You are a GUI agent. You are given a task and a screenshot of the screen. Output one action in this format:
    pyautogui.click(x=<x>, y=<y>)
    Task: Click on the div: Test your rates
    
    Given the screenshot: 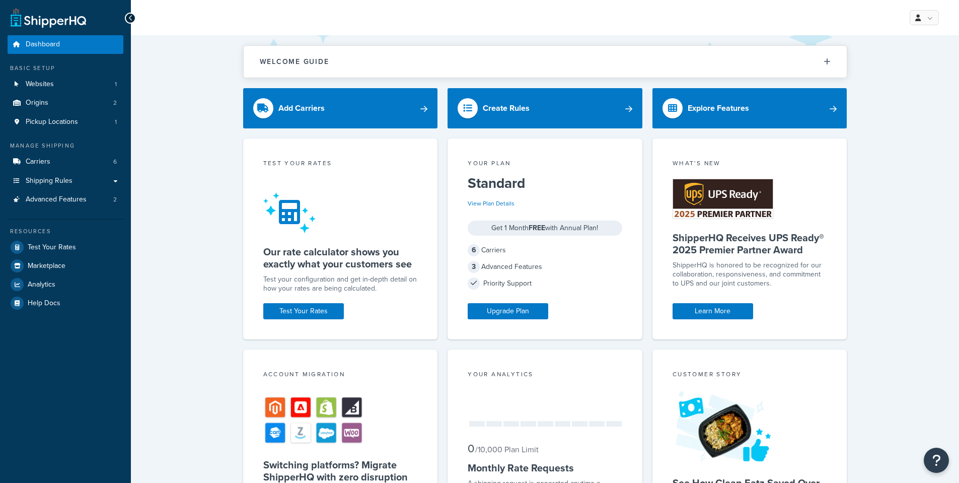 What is the action you would take?
    pyautogui.click(x=340, y=164)
    